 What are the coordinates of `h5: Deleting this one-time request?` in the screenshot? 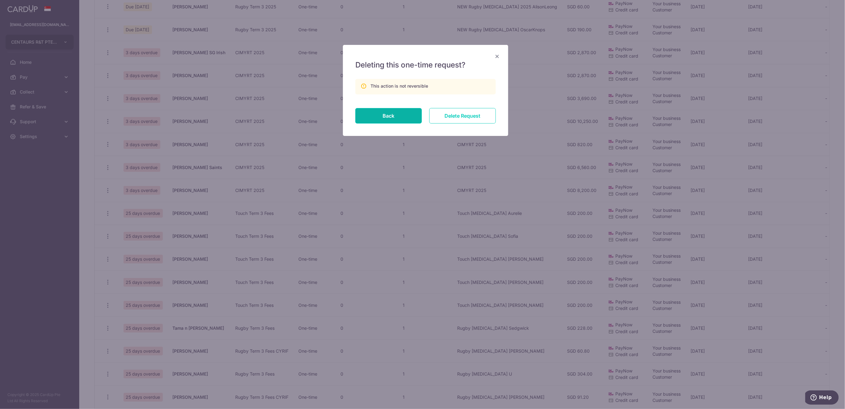 It's located at (426, 65).